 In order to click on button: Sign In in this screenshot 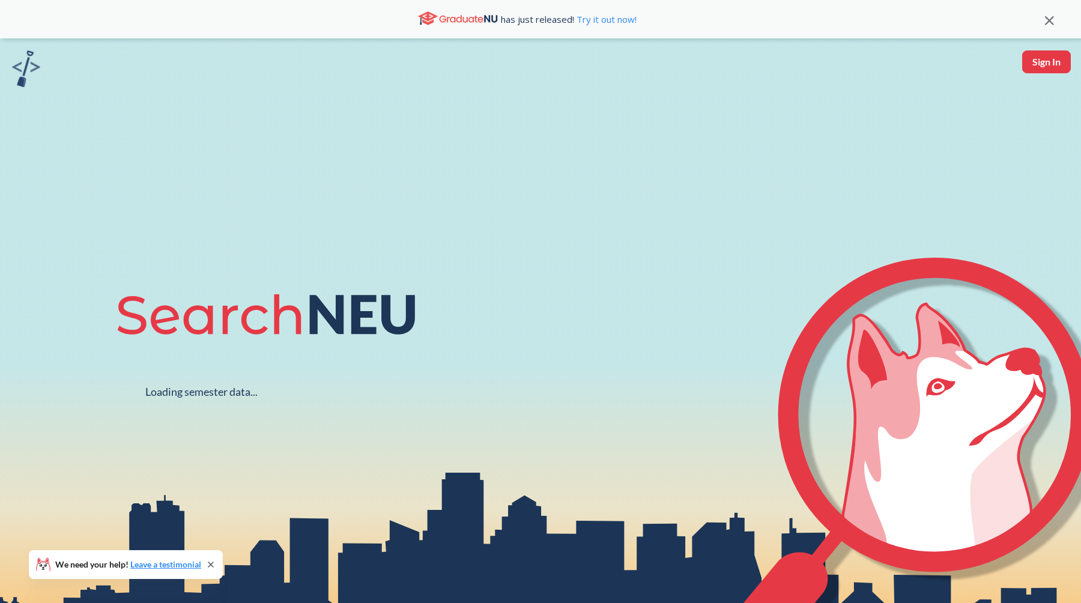, I will do `click(1046, 62)`.